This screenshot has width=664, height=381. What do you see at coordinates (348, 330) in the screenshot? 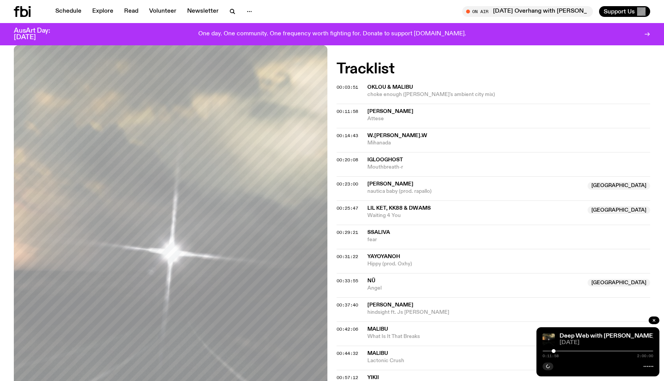
I see `span: 00:42:06` at bounding box center [348, 330].